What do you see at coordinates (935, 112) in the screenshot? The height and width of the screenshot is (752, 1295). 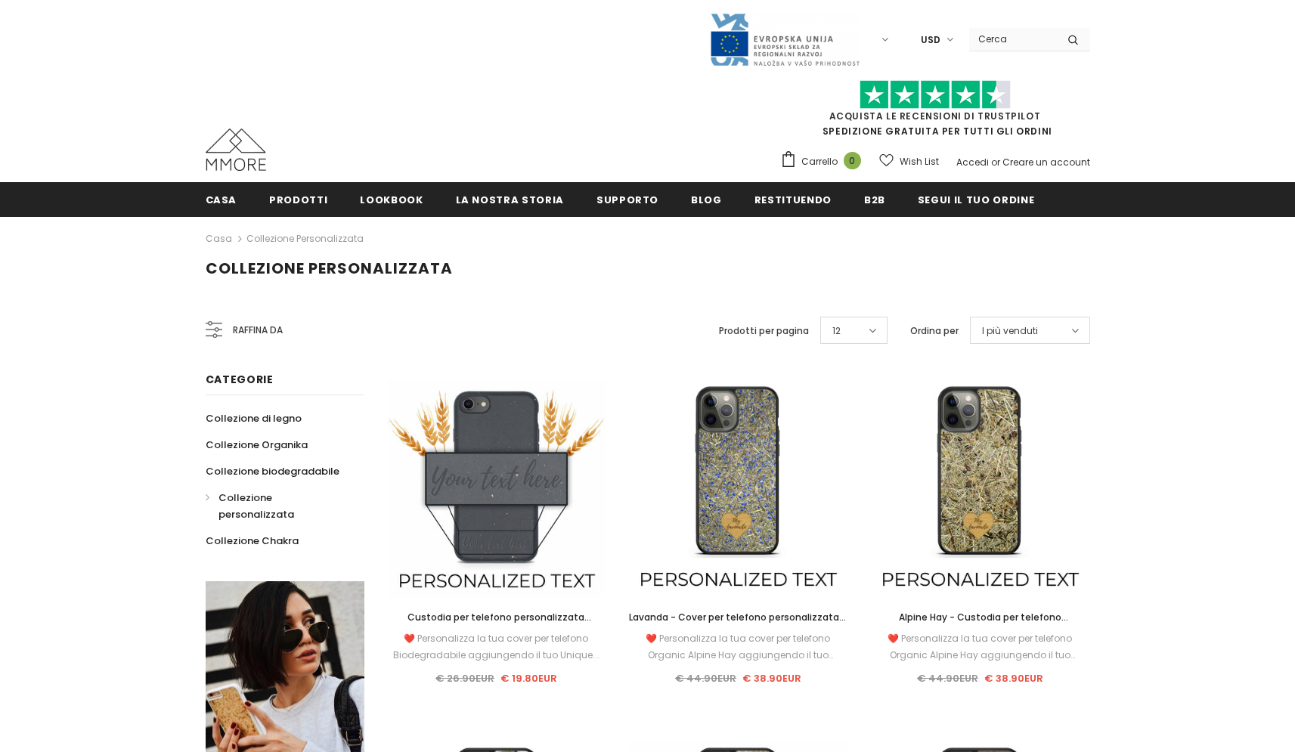 I see `span: SPEDIZIONE GRATUITA PER TUTTI GLI ORDINI` at bounding box center [935, 112].